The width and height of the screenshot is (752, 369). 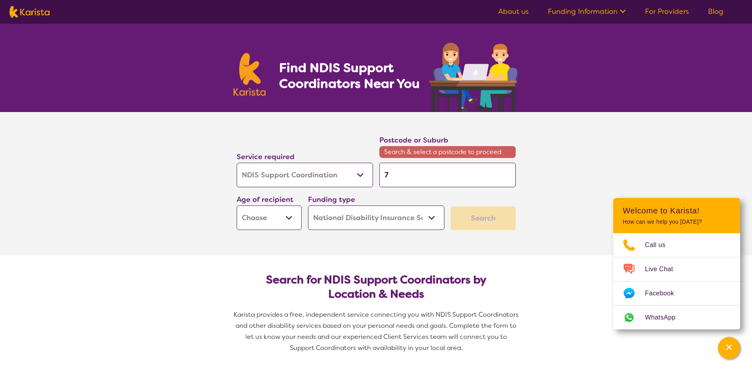 What do you see at coordinates (663, 269) in the screenshot?
I see `span: Live Chat` at bounding box center [663, 269].